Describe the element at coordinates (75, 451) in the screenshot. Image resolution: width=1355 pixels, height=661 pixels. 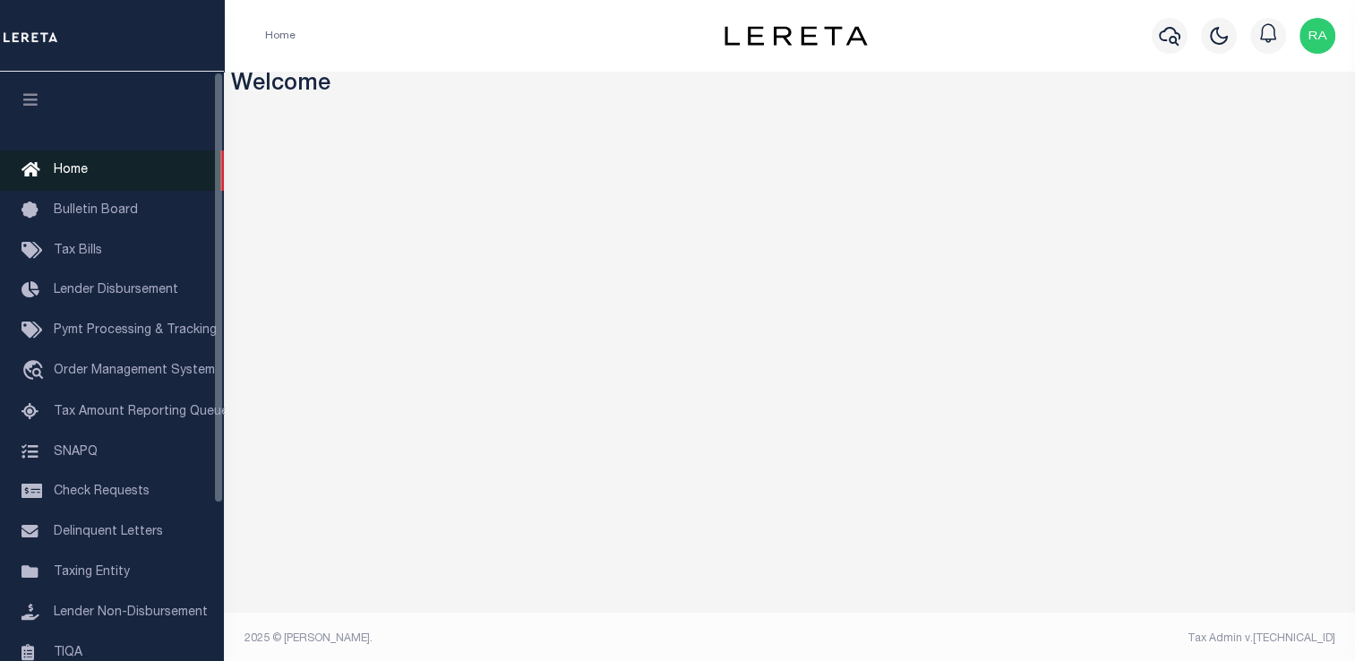
I see `span: SNAPQ` at that location.